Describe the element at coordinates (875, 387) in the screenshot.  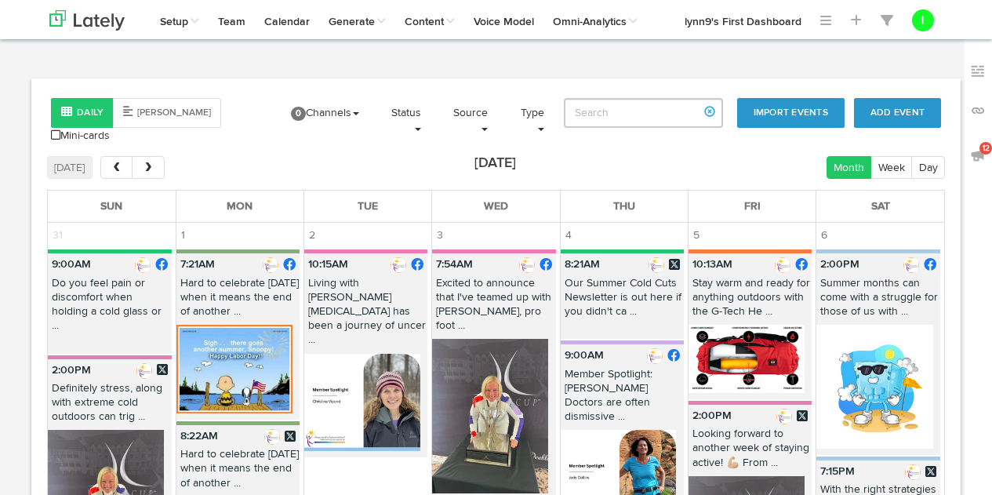
I see `img: qBZ1wWiSGCYeDxy25vlJ` at that location.